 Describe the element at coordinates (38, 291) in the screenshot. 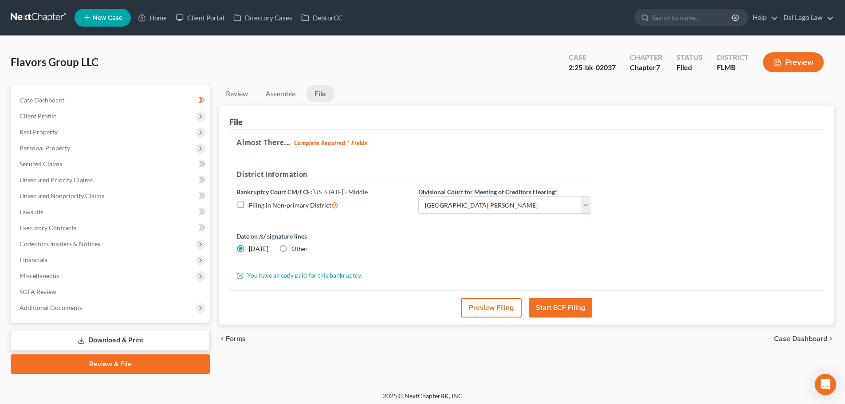

I see `span: SOFA Review` at that location.